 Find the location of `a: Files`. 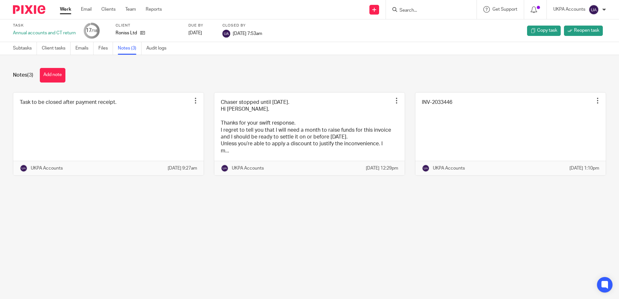

a: Files is located at coordinates (106, 48).